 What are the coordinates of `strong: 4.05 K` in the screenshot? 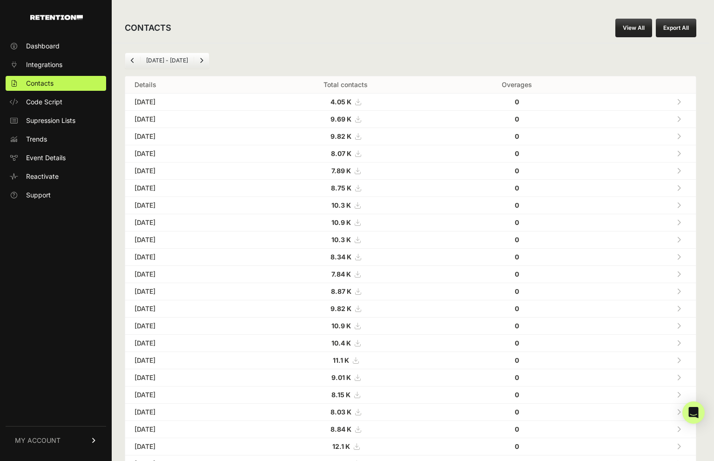 It's located at (341, 101).